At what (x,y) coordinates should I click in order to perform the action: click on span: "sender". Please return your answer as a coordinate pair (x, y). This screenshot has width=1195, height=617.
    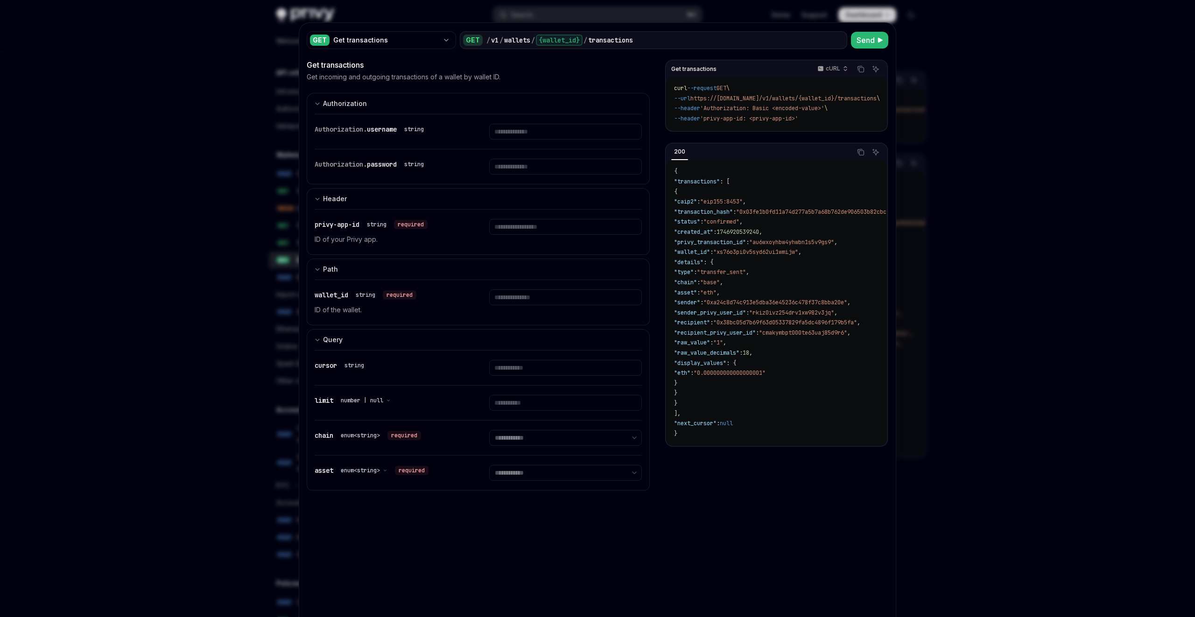
    Looking at the image, I should click on (687, 303).